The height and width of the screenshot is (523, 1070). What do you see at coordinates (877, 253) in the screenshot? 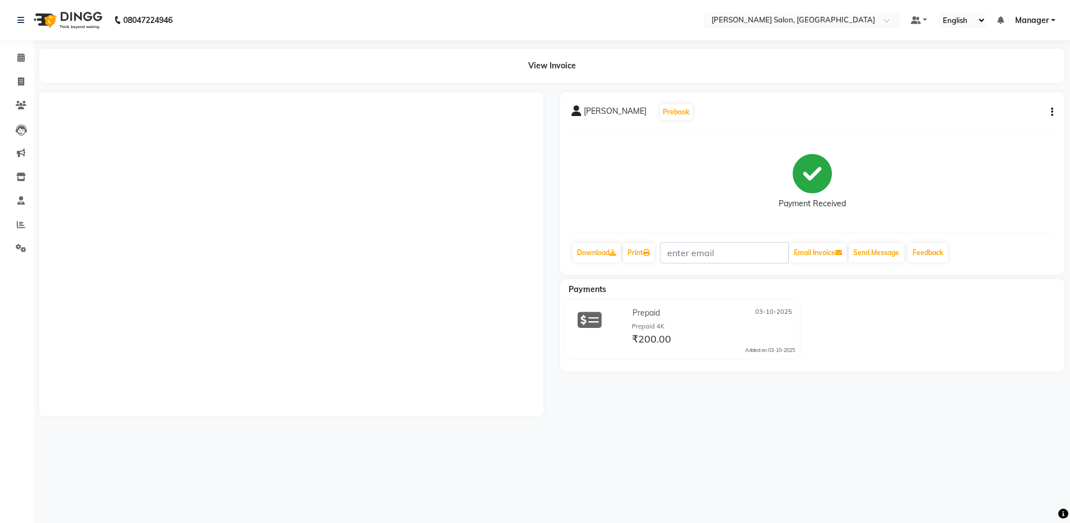
I see `button: Send Message` at bounding box center [877, 253].